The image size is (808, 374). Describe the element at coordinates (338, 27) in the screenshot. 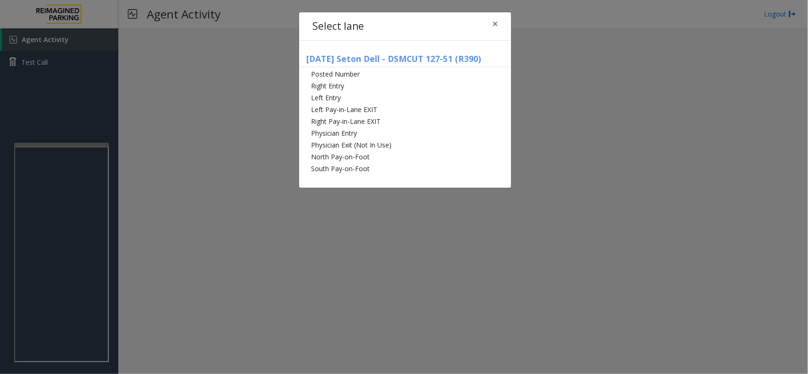

I see `h4: Select lane` at that location.